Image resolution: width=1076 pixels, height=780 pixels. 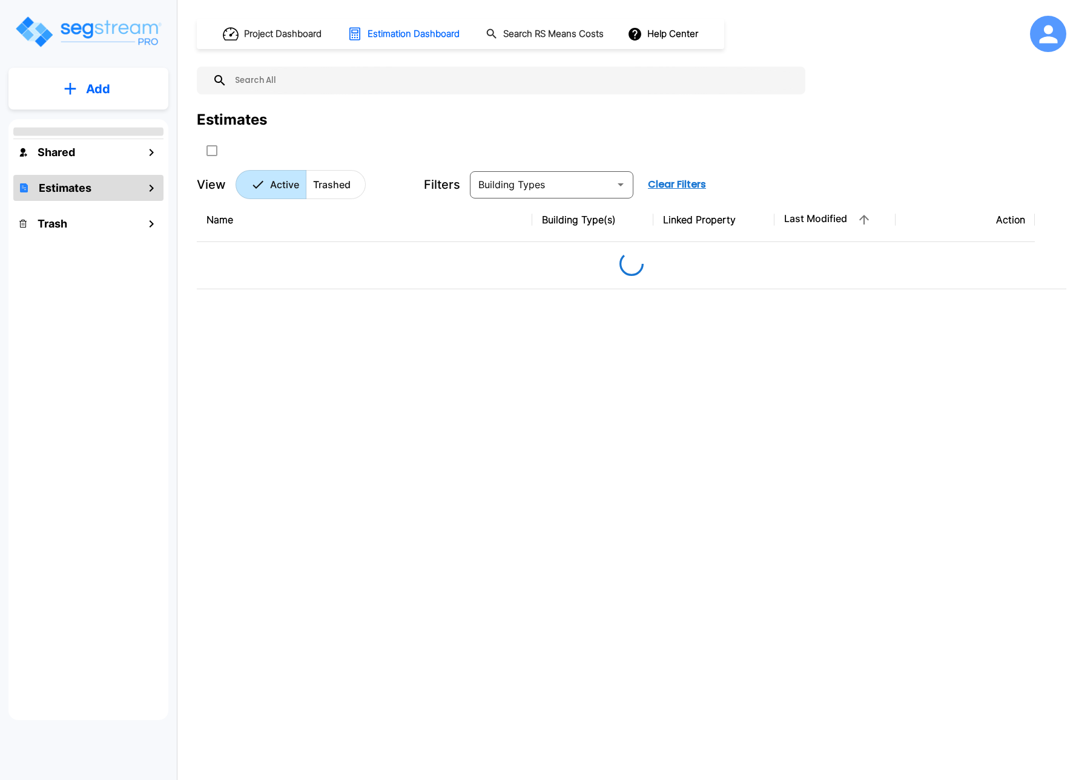 What do you see at coordinates (283, 34) in the screenshot?
I see `h1: Project Dashboard` at bounding box center [283, 34].